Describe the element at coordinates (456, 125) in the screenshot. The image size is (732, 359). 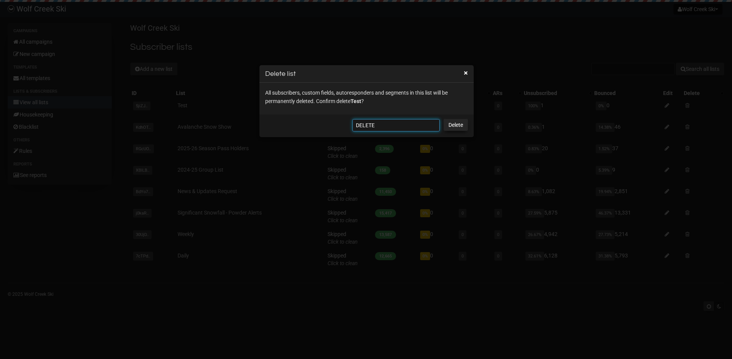
I see `a: Delete` at that location.